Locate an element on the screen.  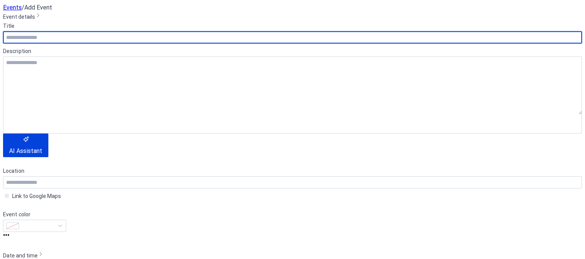
span: Link to Google Maps is located at coordinates (37, 196).